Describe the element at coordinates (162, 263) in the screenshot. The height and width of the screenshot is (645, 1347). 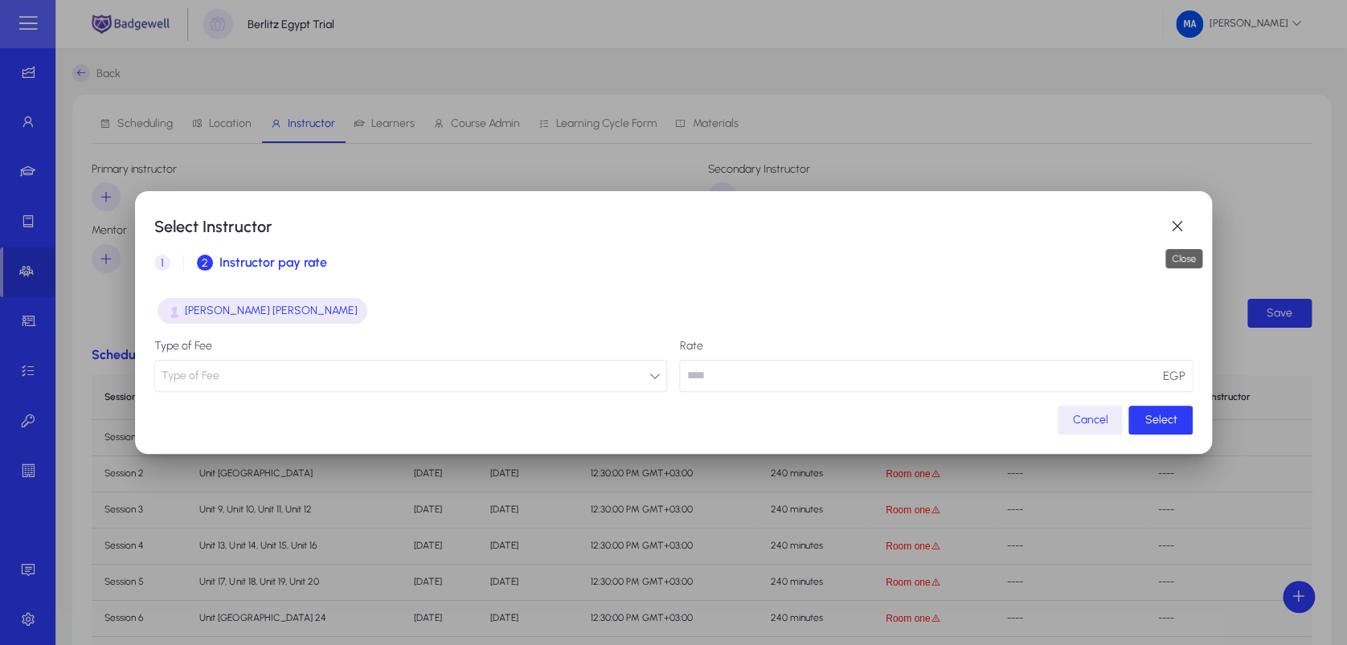
I see `span: 1` at that location.